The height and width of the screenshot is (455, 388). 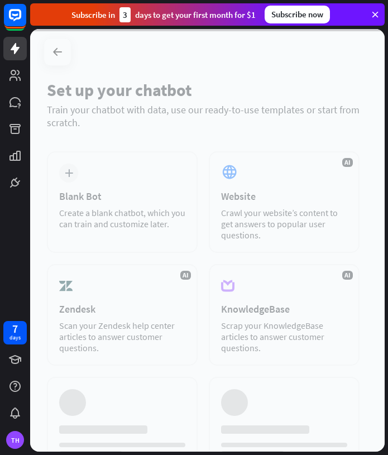 I want to click on div: Subscribe in days to get your first month for $1, so click(x=164, y=15).